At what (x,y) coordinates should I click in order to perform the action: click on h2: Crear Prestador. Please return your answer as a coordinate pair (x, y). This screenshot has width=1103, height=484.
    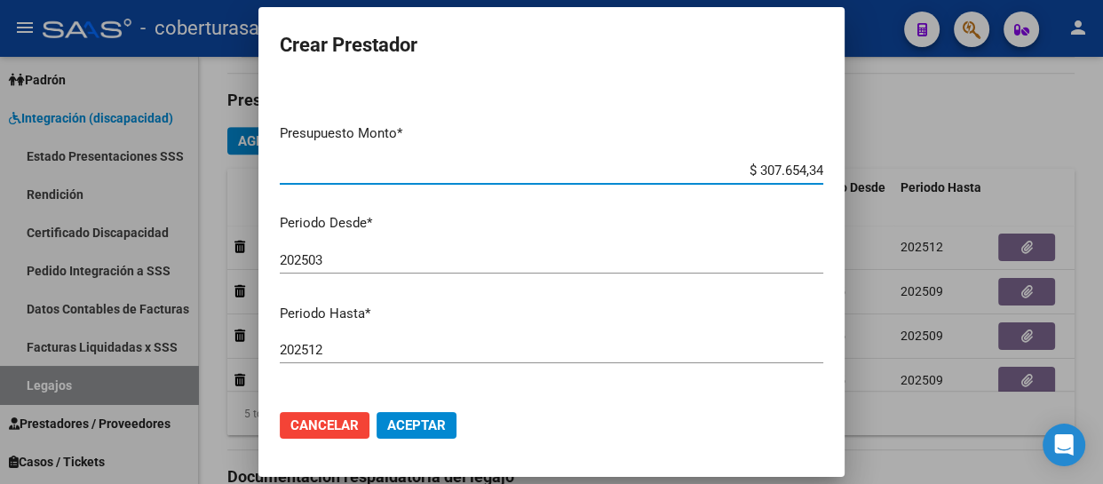
    Looking at the image, I should click on (552, 45).